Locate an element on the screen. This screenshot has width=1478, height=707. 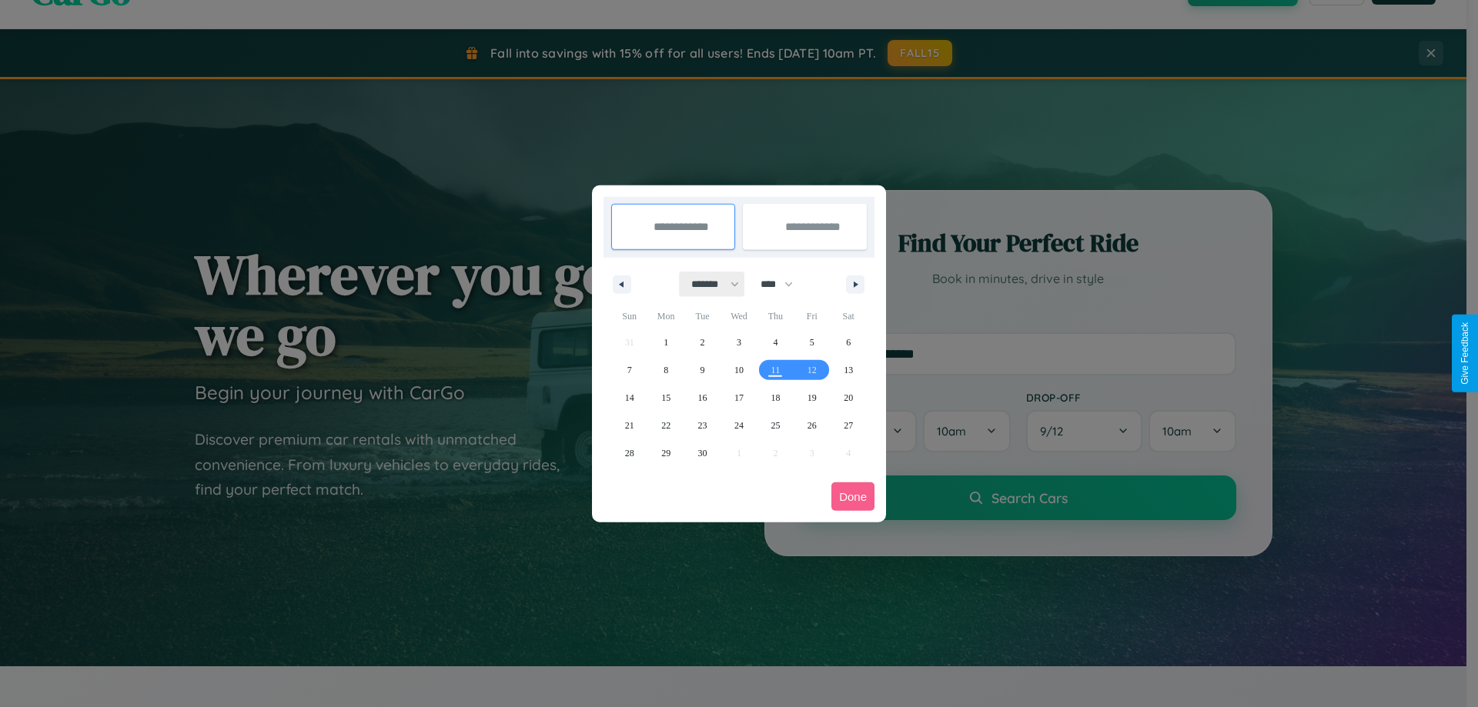
span: 16 is located at coordinates (703, 398).